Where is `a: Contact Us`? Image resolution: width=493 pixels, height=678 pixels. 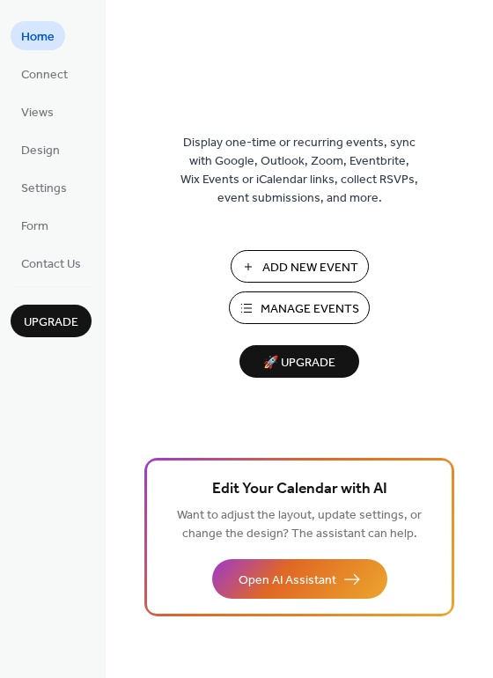 a: Contact Us is located at coordinates (51, 262).